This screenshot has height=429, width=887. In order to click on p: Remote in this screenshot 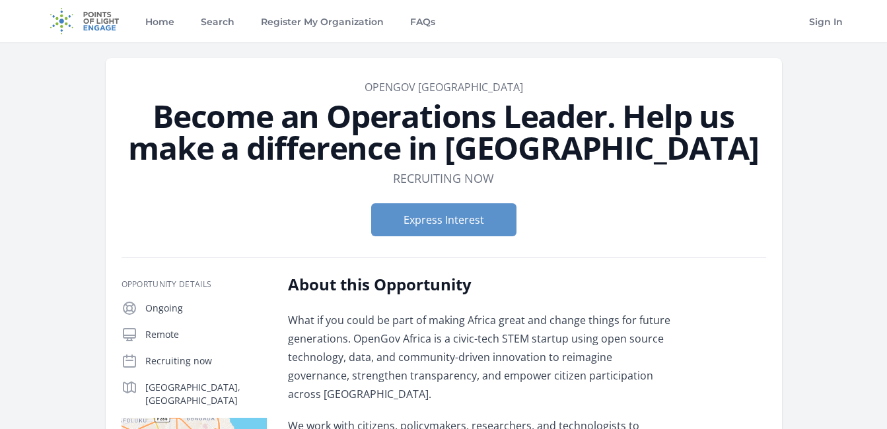, I will do `click(206, 335)`.